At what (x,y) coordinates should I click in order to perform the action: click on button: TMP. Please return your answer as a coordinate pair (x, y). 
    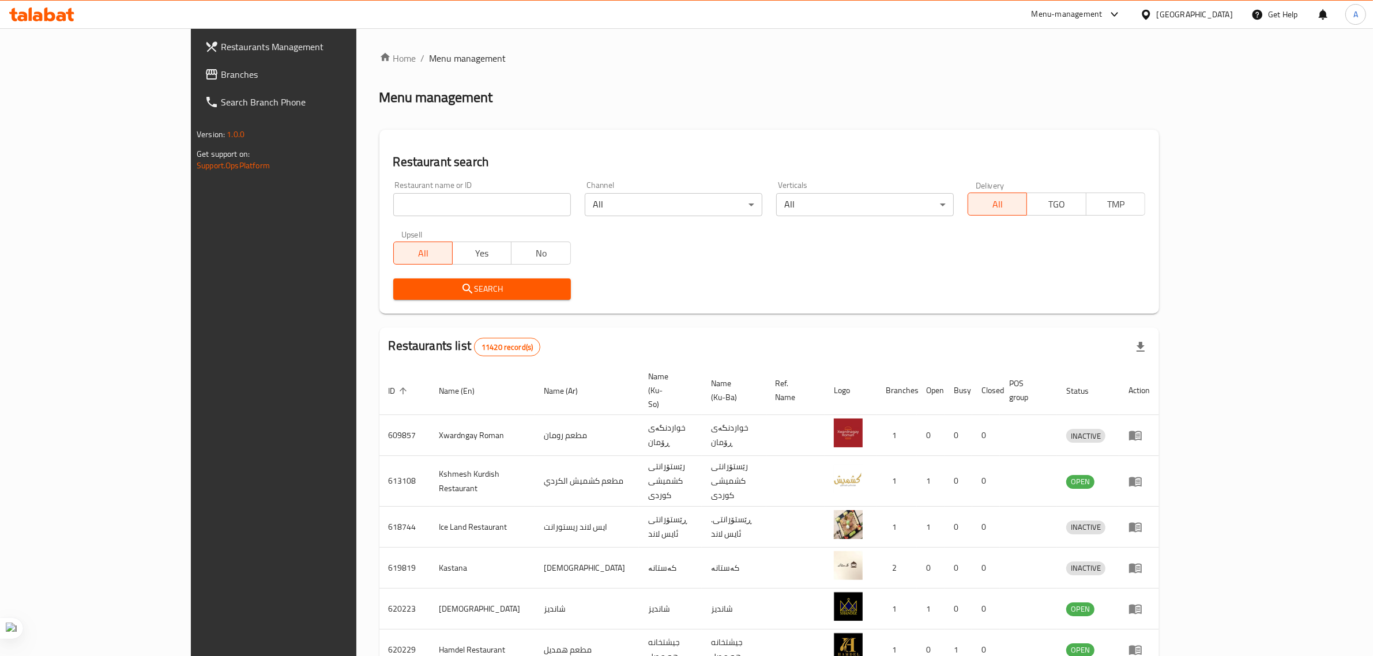
    Looking at the image, I should click on (1116, 204).